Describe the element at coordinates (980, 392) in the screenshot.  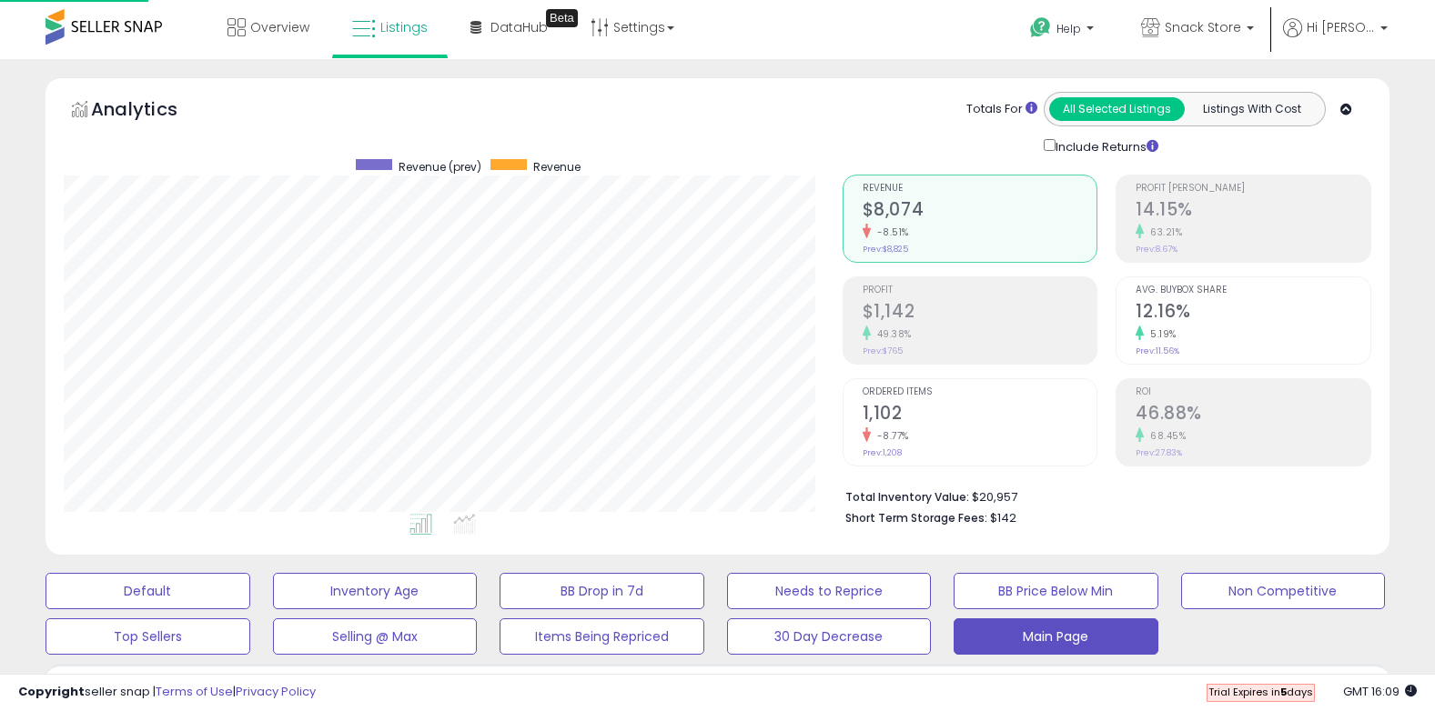
I see `span: Ordered Items` at that location.